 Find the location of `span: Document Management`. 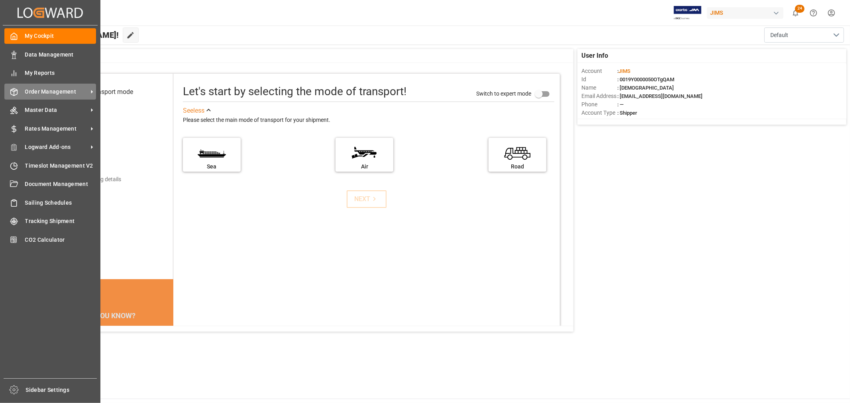

span: Document Management is located at coordinates (61, 184).